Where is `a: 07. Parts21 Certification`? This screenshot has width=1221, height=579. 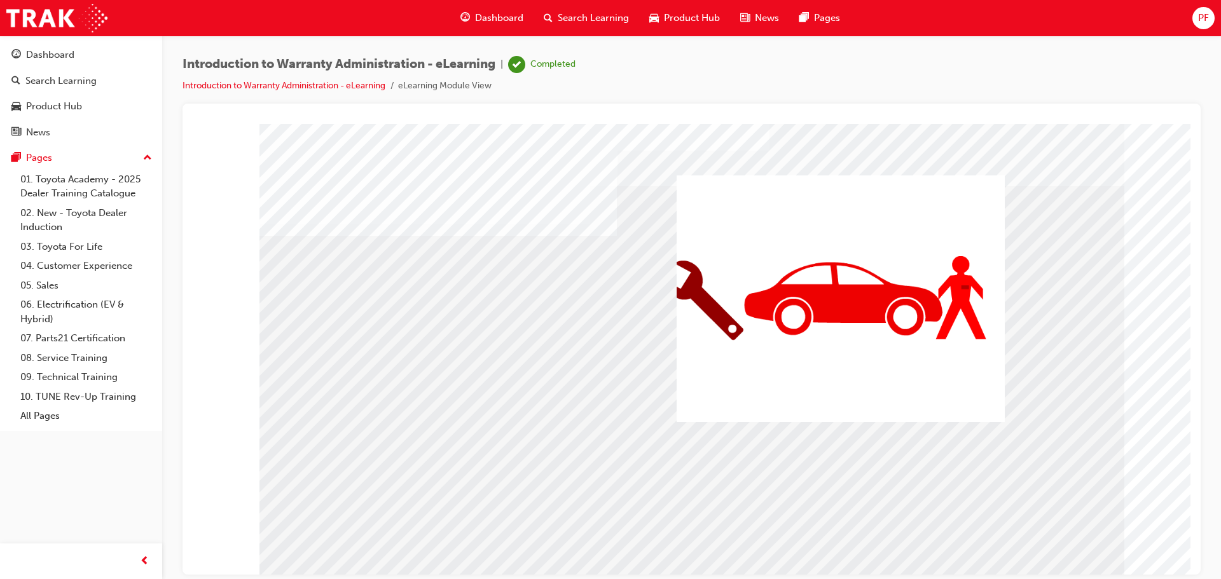
a: 07. Parts21 Certification is located at coordinates (86, 338).